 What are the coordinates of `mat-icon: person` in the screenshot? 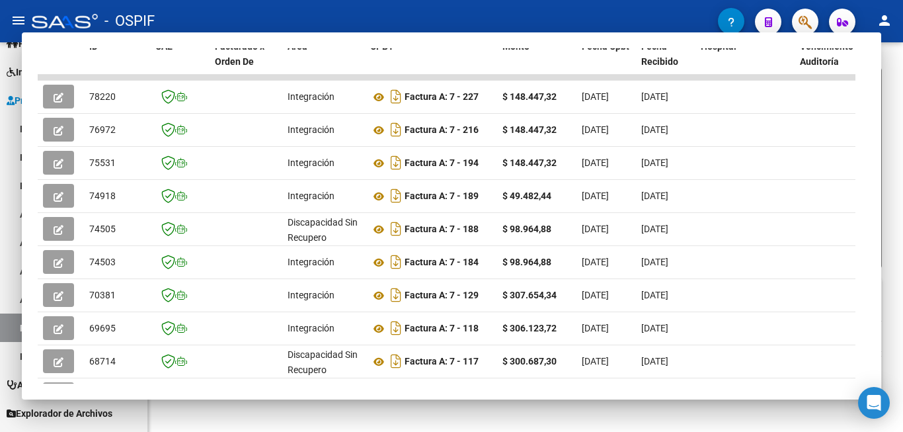 It's located at (884, 20).